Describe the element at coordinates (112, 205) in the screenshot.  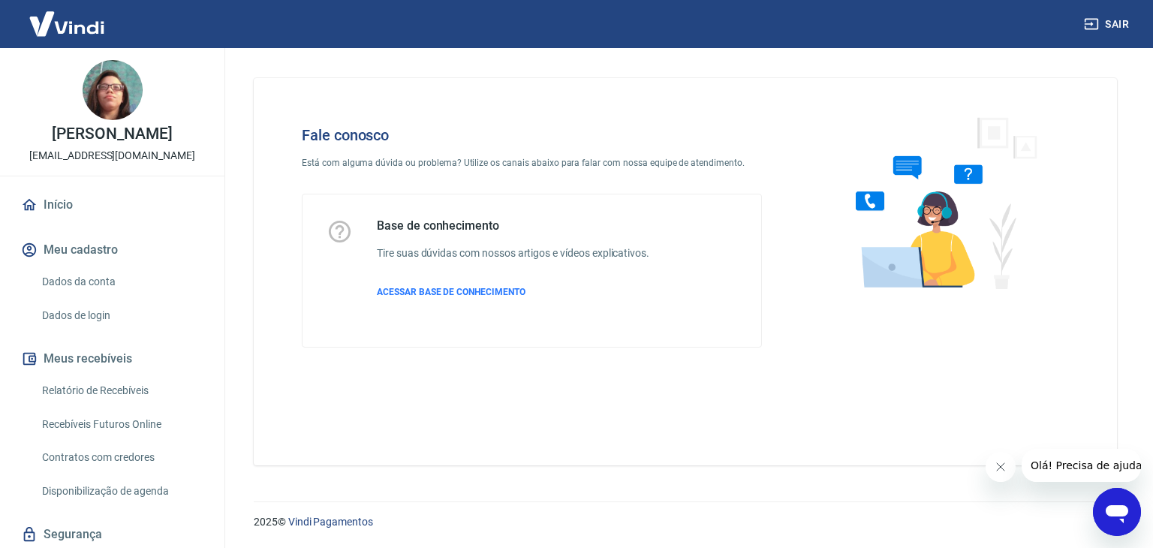
I see `a: Início` at that location.